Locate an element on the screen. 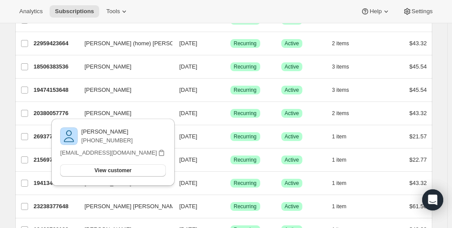 This screenshot has height=228, width=452. span: Settings is located at coordinates (422, 11).